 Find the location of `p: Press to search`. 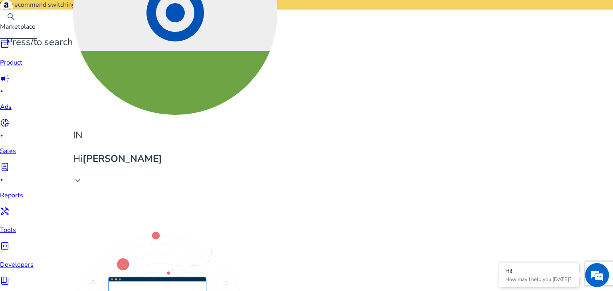

p: Press to search is located at coordinates (39, 42).